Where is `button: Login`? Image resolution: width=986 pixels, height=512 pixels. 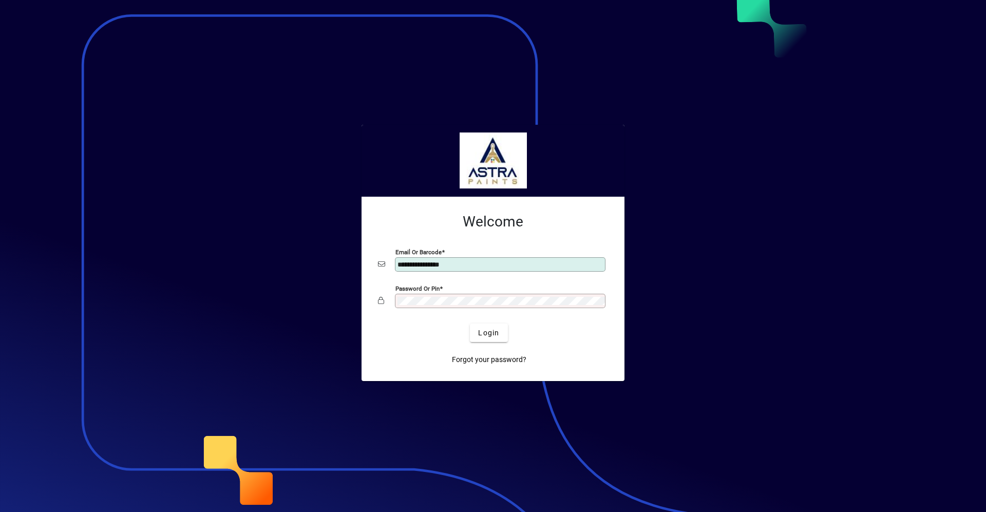 button: Login is located at coordinates (488, 333).